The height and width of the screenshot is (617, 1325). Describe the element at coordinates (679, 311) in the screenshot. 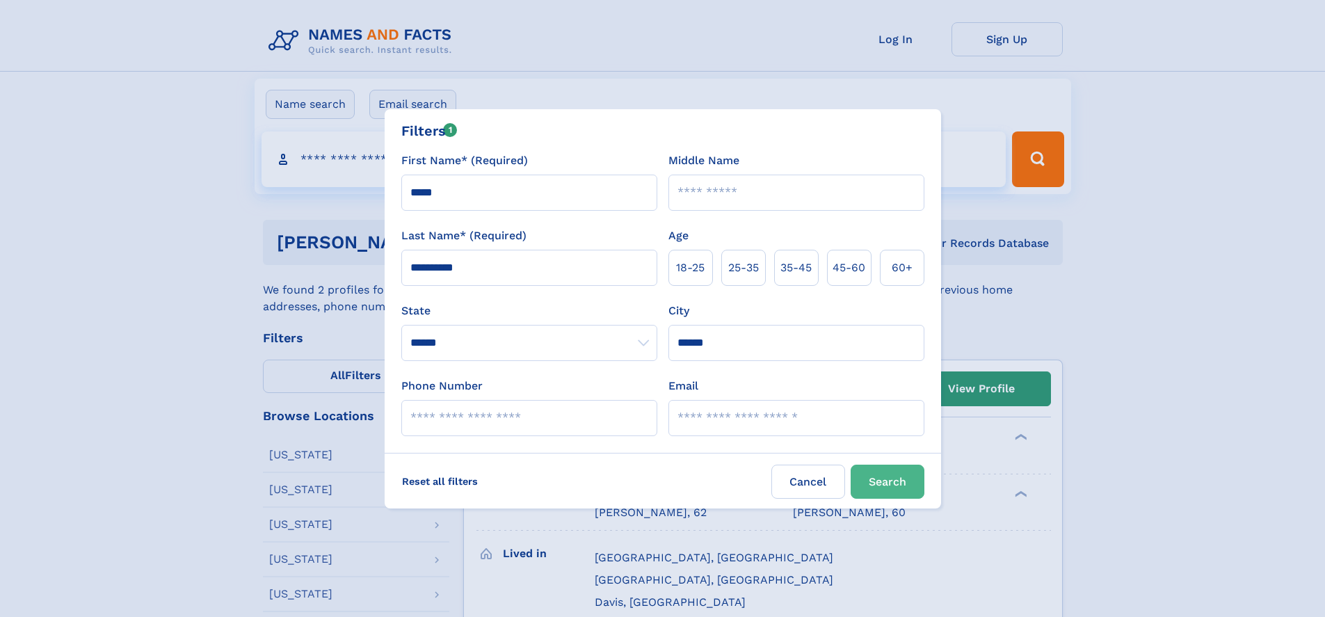

I see `label: City` at that location.